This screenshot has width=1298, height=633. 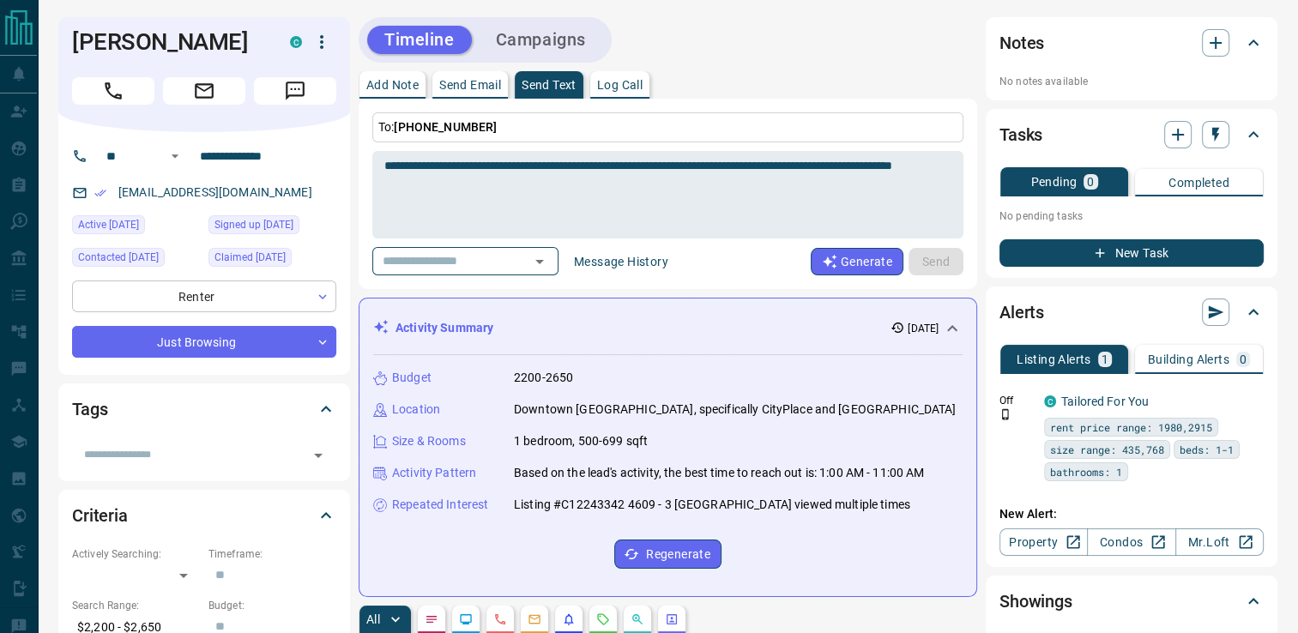 What do you see at coordinates (136, 554) in the screenshot?
I see `p: Actively Searching:` at bounding box center [136, 554].